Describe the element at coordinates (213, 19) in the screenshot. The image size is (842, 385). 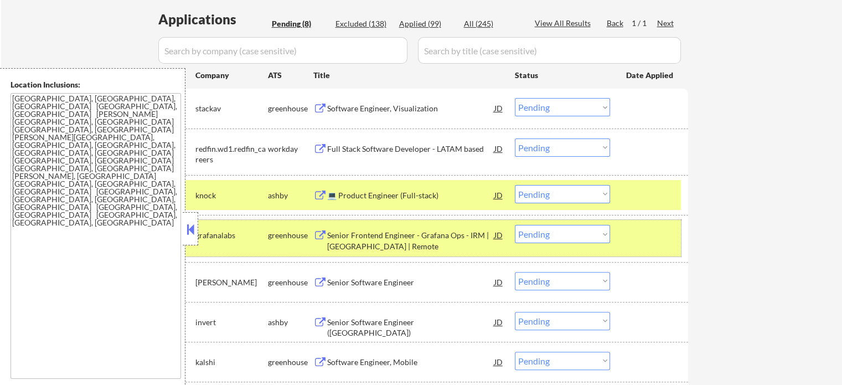
I see `div: Applications` at that location.